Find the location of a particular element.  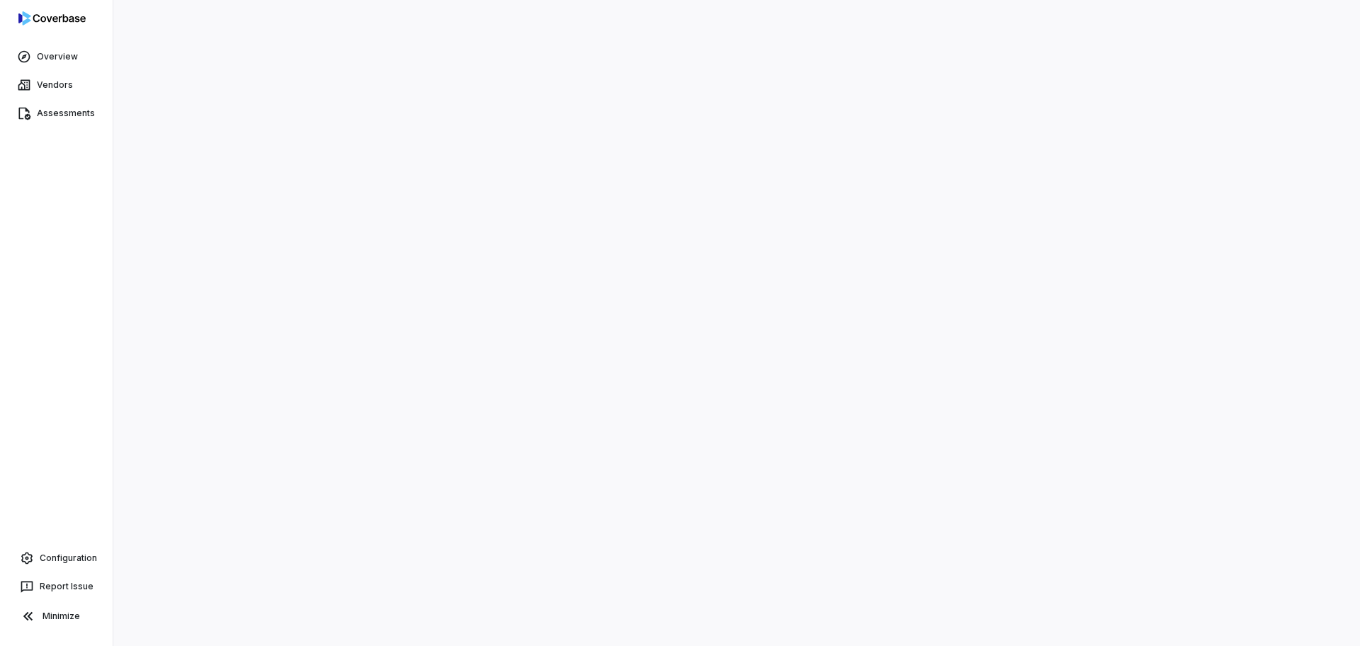

a: Overview is located at coordinates (56, 57).